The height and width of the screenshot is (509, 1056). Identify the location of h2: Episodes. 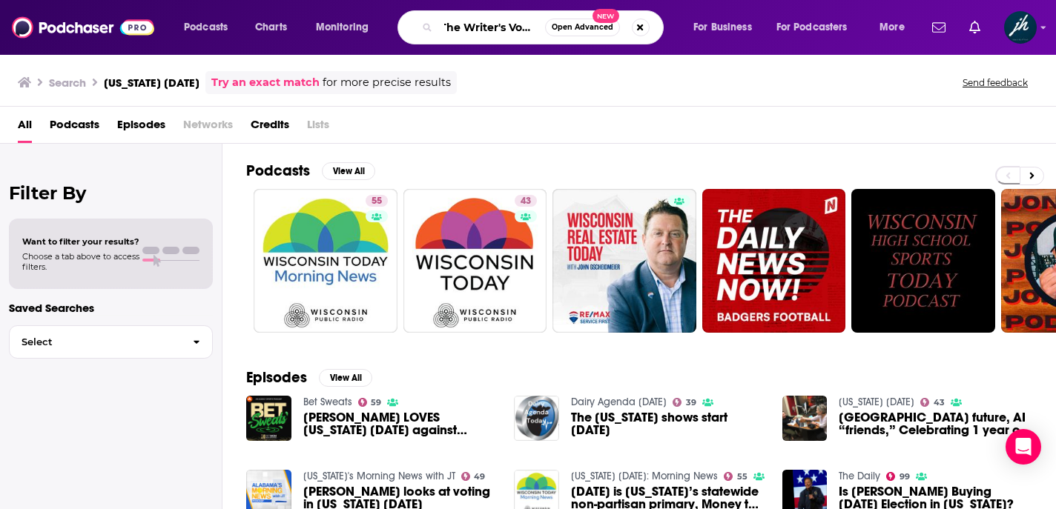
(276, 377).